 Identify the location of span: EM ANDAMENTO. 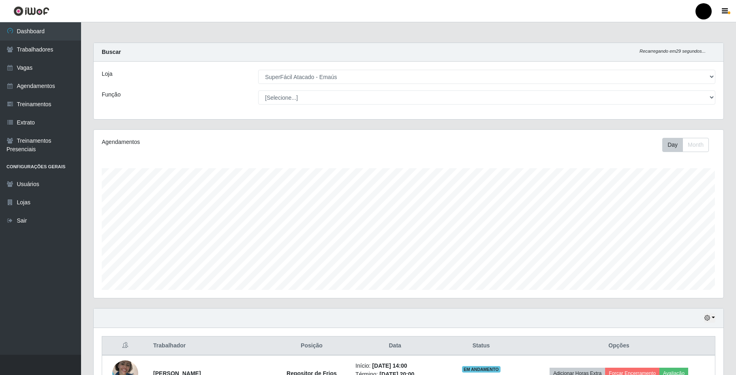
(481, 369).